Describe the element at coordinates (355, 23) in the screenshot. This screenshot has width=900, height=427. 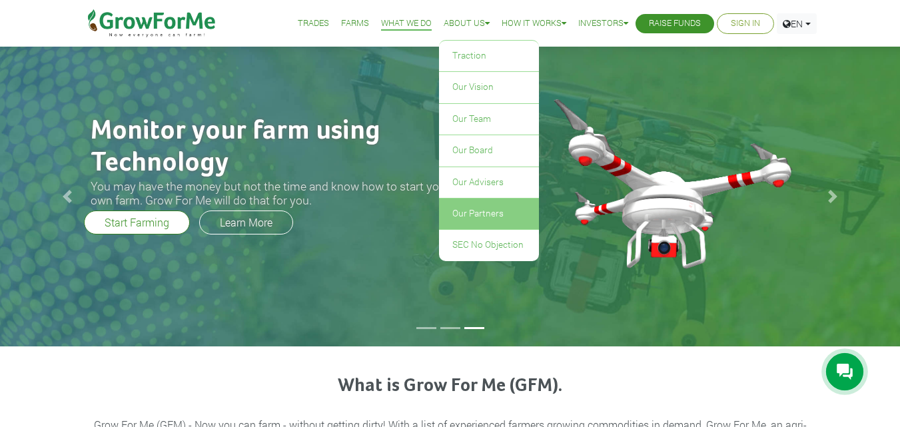
I see `a: Farms` at that location.